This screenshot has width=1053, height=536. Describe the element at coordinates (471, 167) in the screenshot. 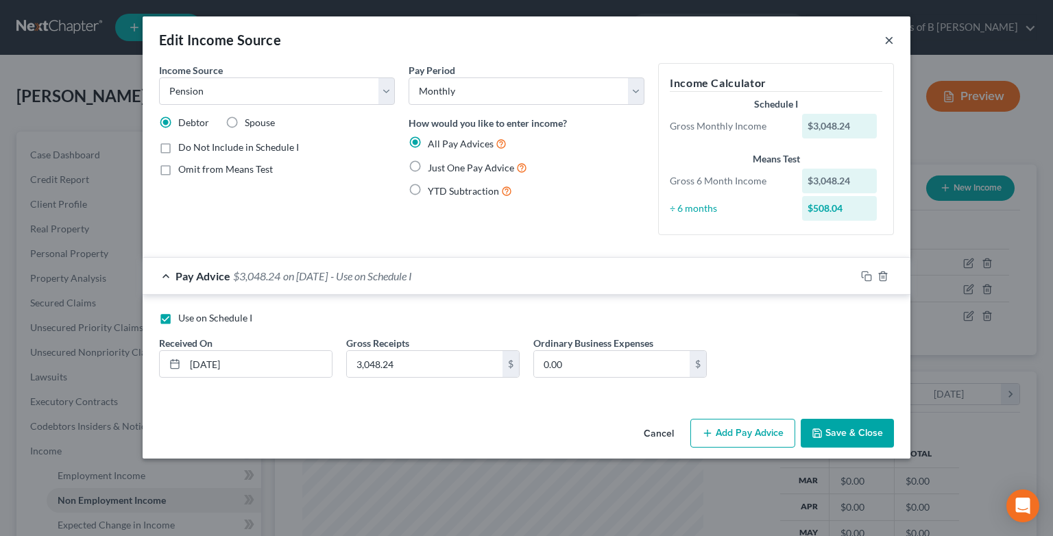

I see `span: Just One Pay Advice` at that location.